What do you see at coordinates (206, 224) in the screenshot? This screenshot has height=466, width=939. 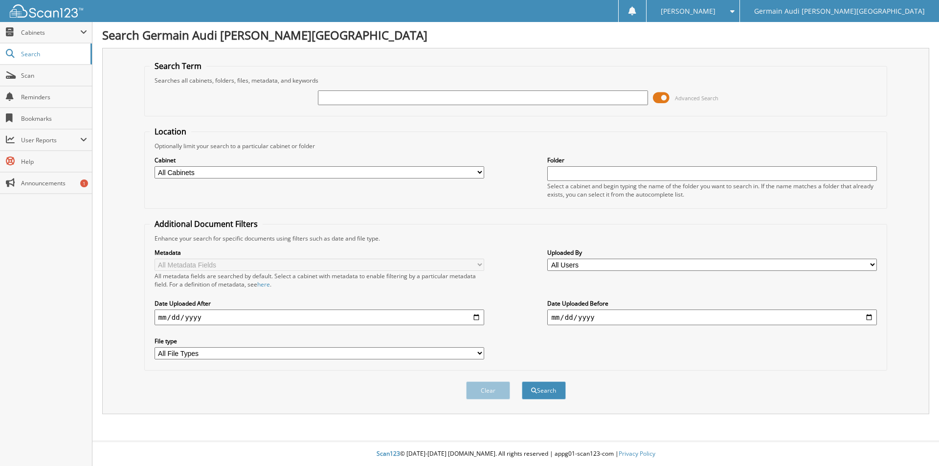 I see `legend: Additional Document Filters` at bounding box center [206, 224].